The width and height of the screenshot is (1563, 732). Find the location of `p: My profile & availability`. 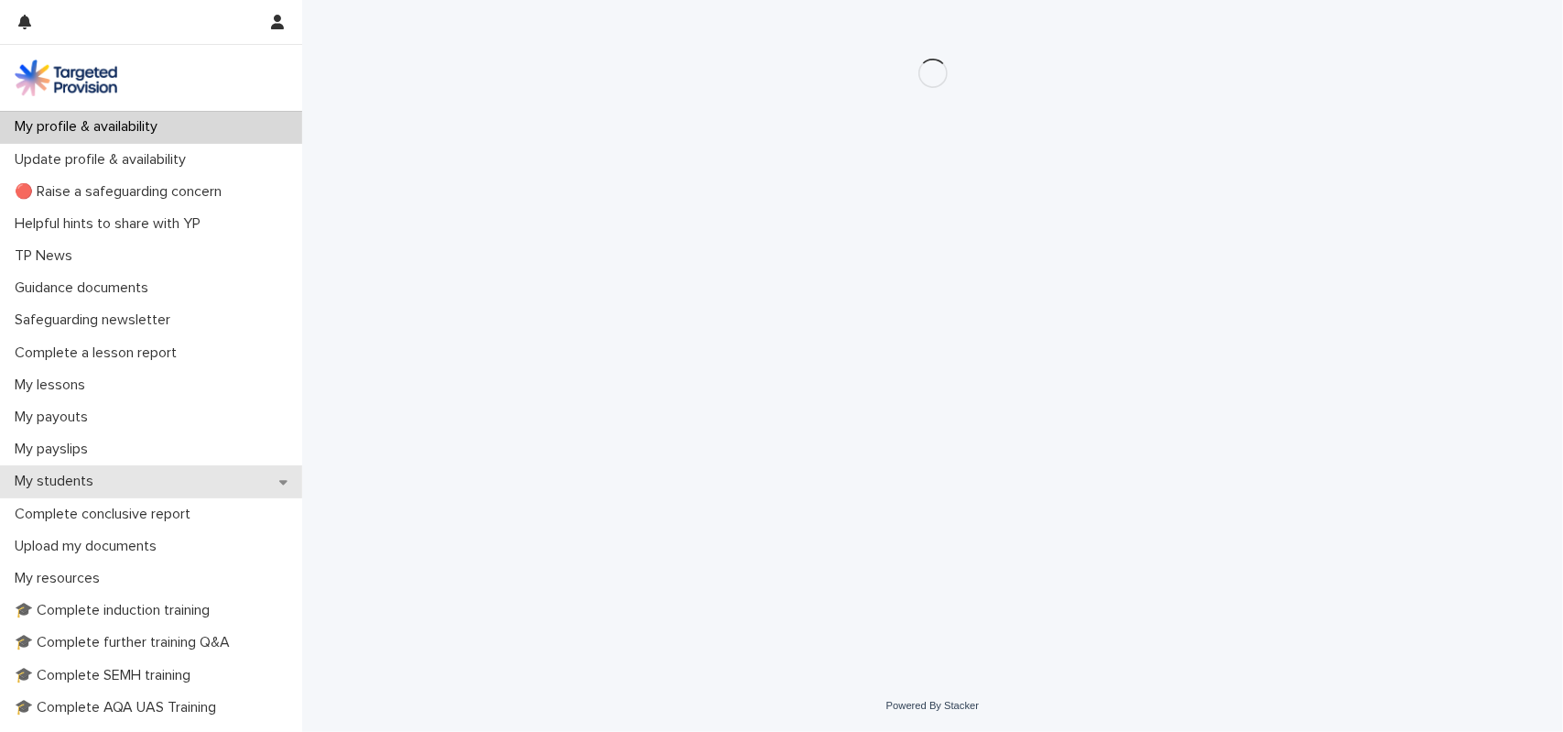

p: My profile & availability is located at coordinates (90, 126).